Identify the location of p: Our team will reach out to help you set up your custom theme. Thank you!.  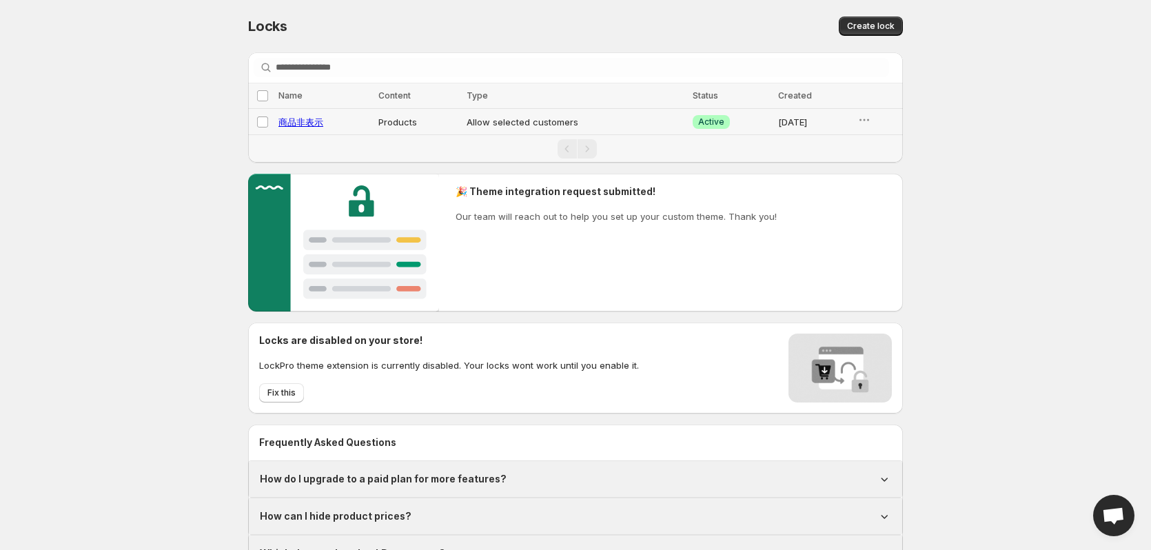
(616, 216).